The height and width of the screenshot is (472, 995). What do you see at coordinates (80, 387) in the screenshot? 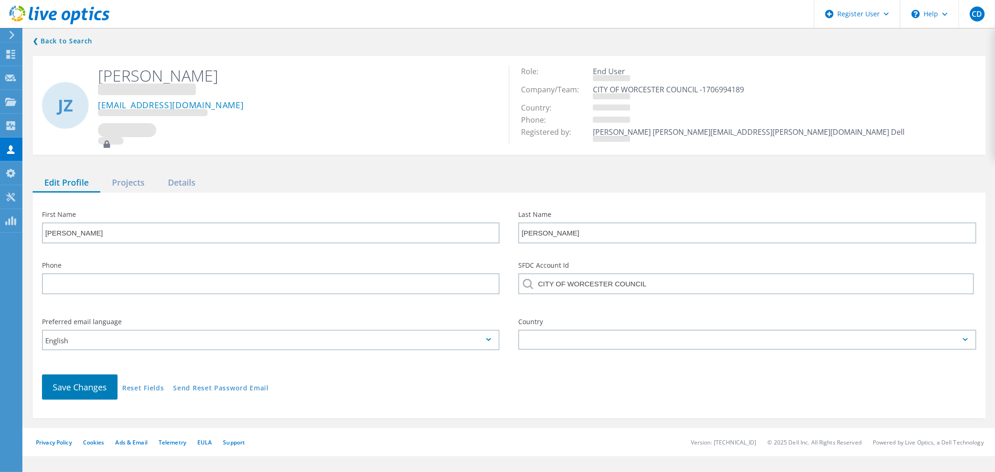
I see `button: Save Changes` at bounding box center [80, 387].